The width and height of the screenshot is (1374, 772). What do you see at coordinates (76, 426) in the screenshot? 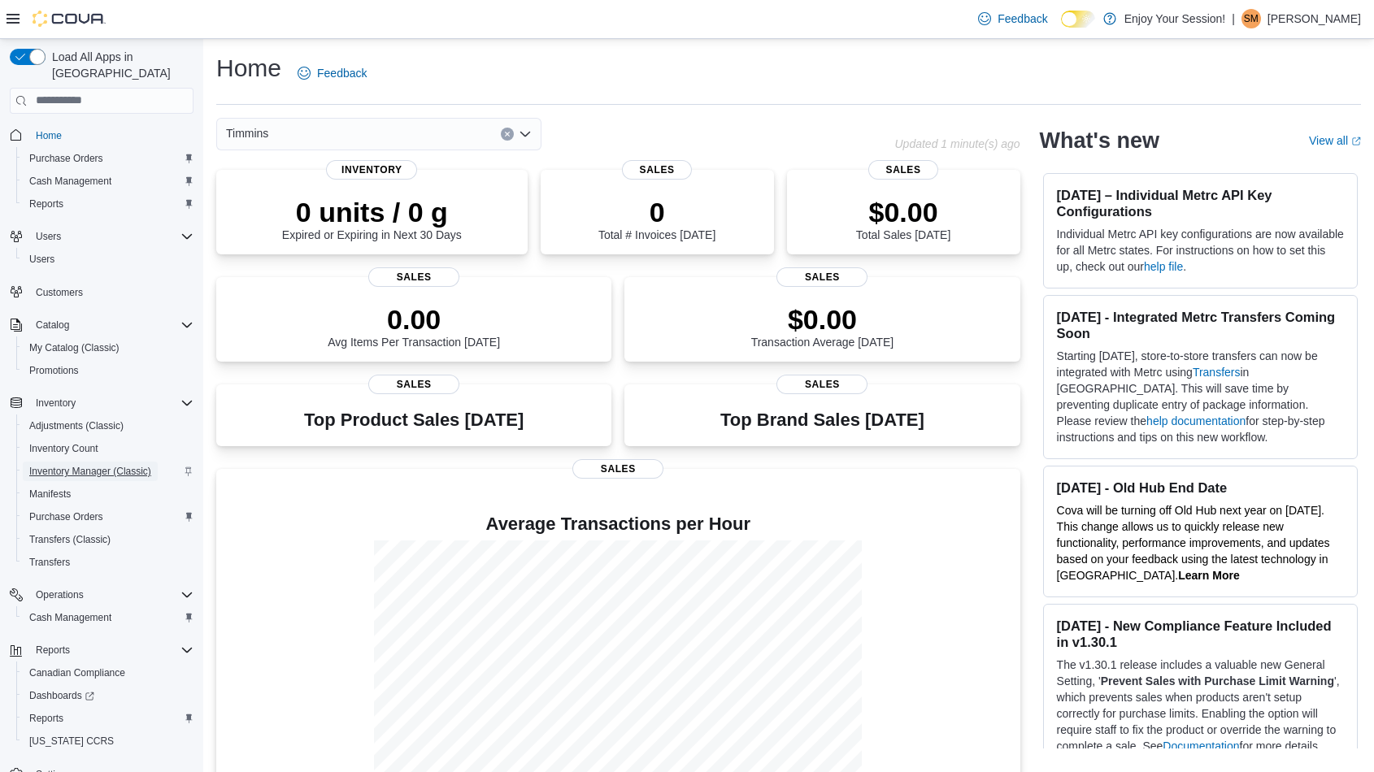
I see `span: Adjustments (Classic)` at bounding box center [76, 426].